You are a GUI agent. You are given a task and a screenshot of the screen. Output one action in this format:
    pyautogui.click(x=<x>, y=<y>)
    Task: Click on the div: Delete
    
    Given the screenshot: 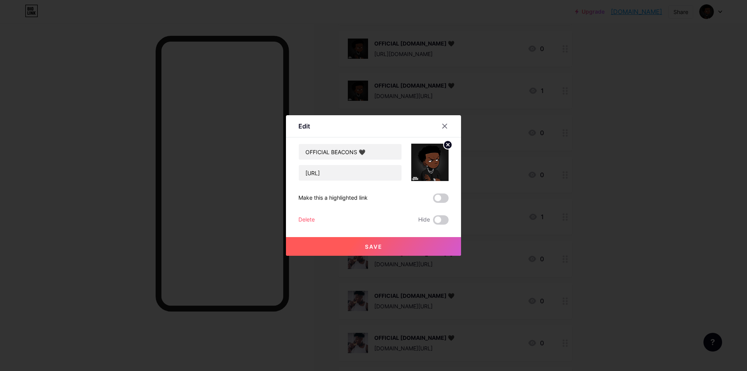 What is the action you would take?
    pyautogui.click(x=307, y=220)
    